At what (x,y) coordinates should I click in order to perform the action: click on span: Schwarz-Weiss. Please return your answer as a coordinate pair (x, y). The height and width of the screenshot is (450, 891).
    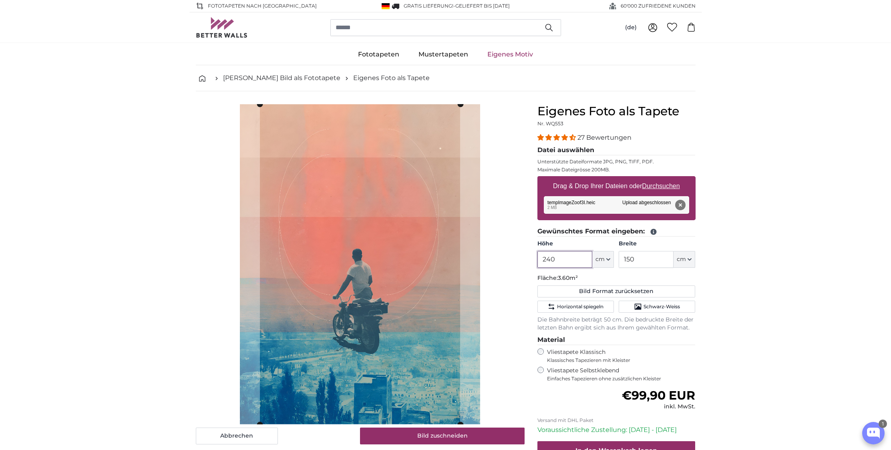
    Looking at the image, I should click on (661, 307).